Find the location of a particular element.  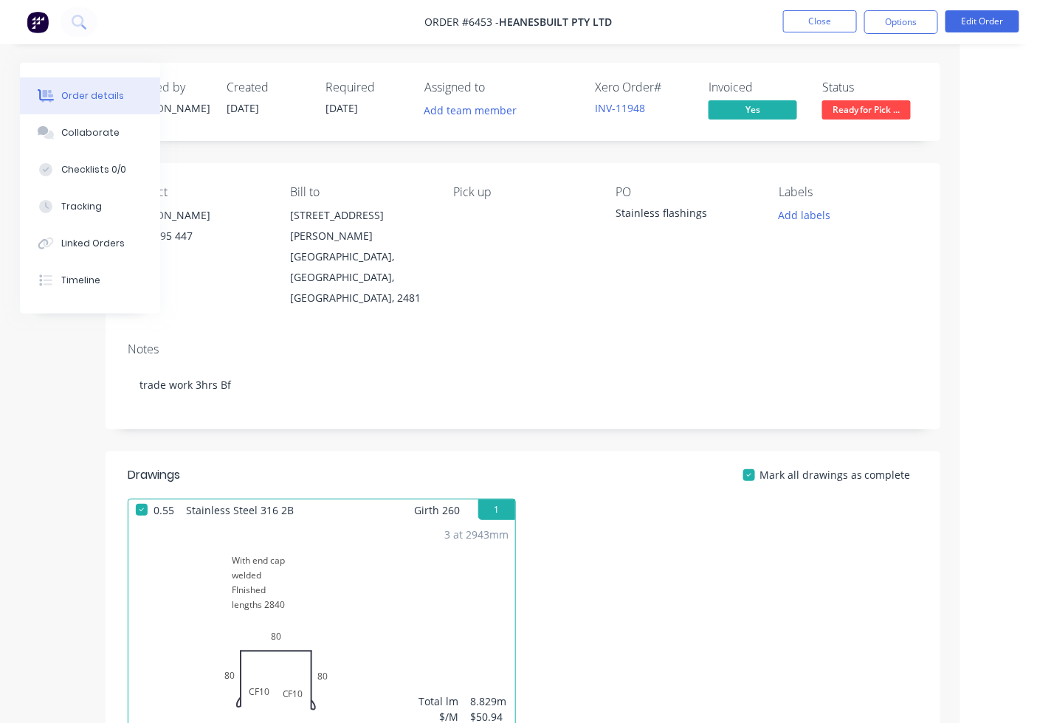

span: Order #6453 - is located at coordinates (462, 22).